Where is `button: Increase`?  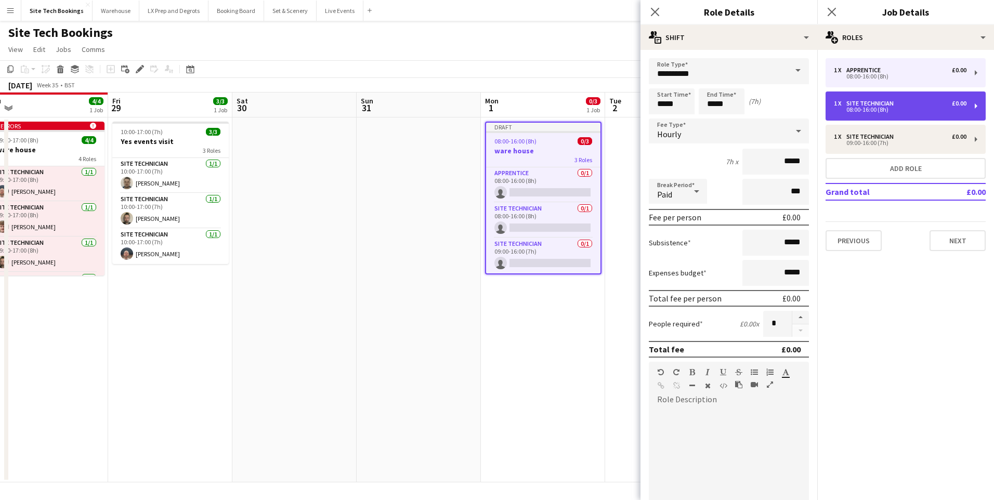 button: Increase is located at coordinates (801, 318).